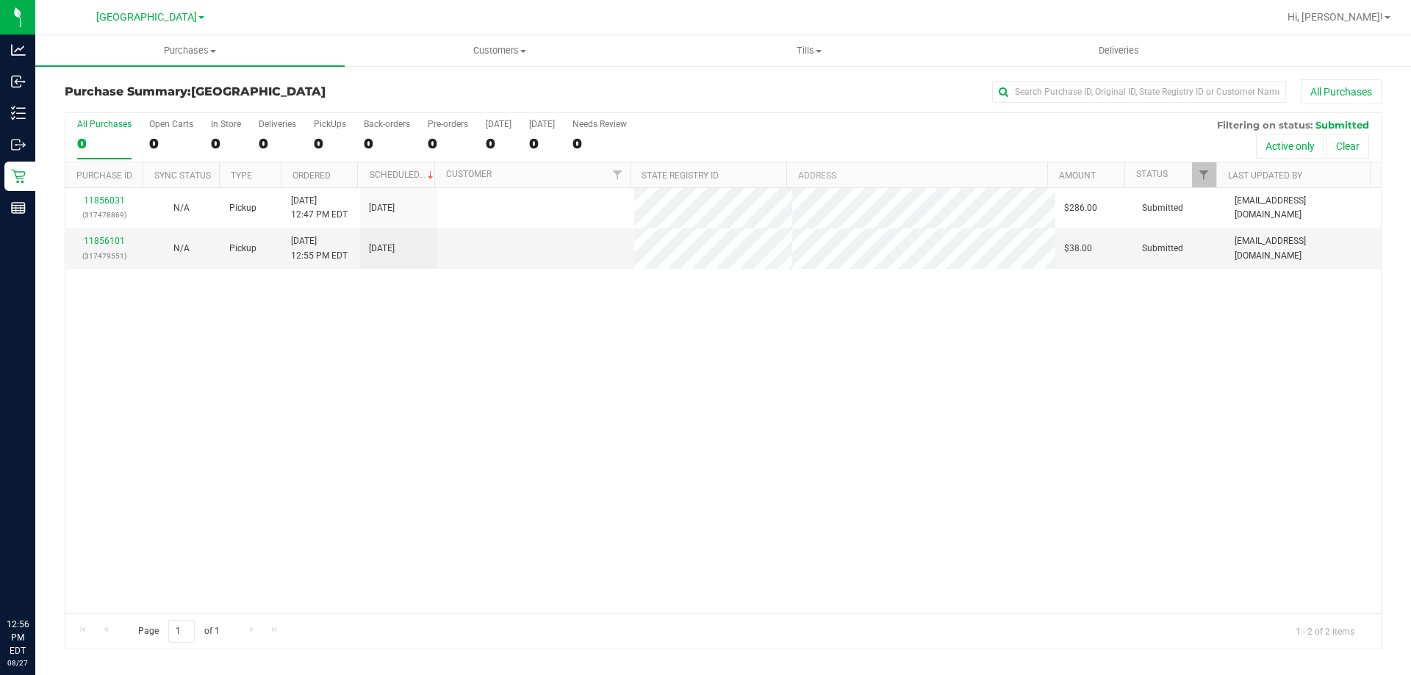  Describe the element at coordinates (1077, 176) in the screenshot. I see `a: Amount` at that location.